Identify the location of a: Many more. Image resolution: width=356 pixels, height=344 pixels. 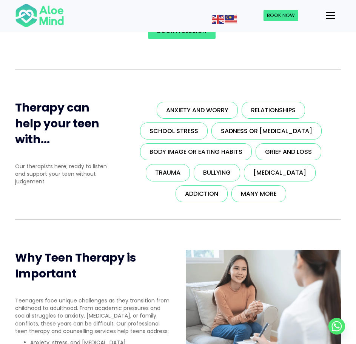
(259, 194).